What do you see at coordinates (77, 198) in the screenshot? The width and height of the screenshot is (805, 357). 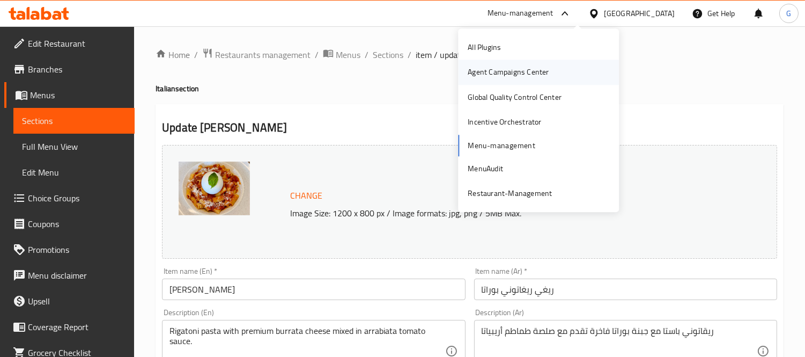 I see `span: Choice Groups` at bounding box center [77, 198].